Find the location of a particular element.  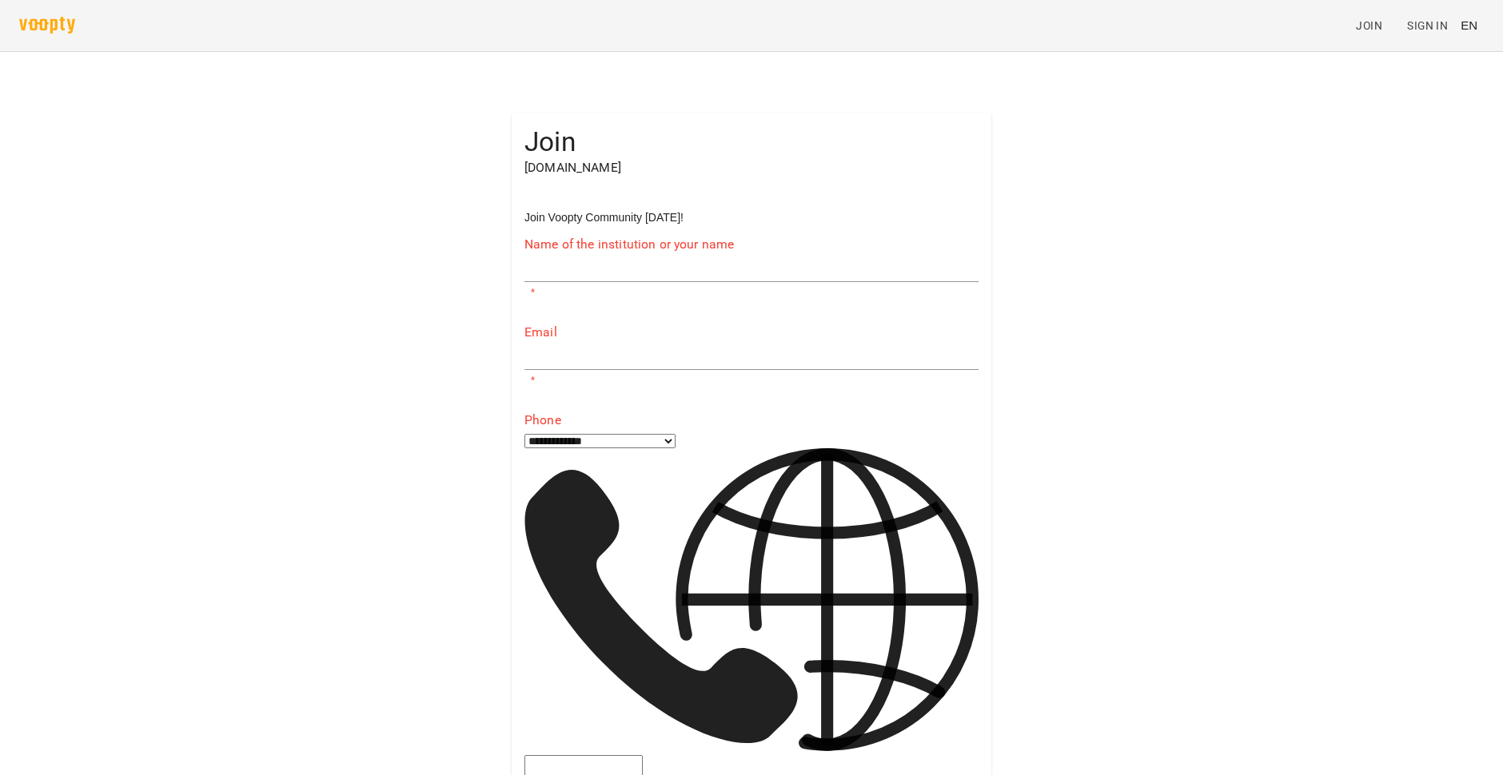

label: Phone is located at coordinates (751, 420).